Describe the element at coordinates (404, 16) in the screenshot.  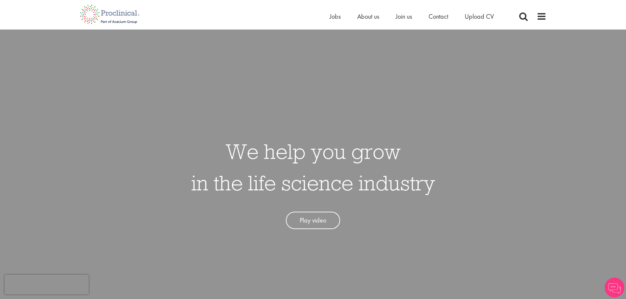
I see `a: Join us` at that location.